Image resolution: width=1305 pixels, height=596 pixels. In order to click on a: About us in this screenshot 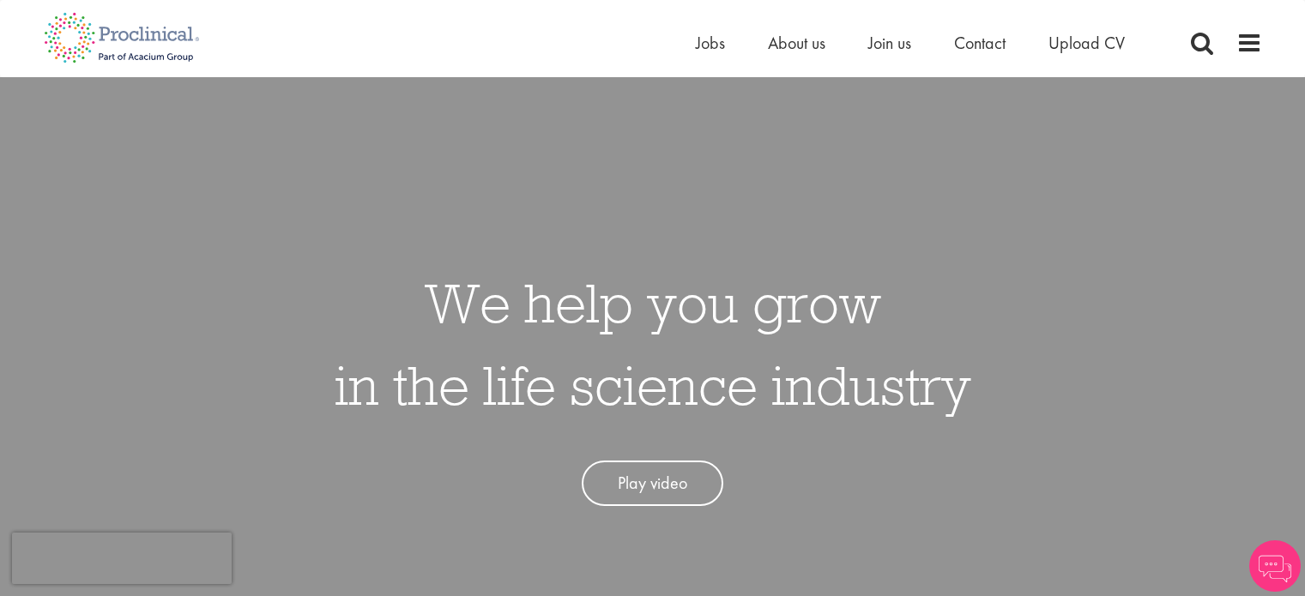, I will do `click(796, 43)`.